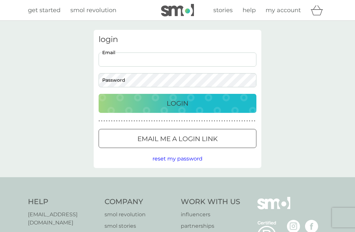 The height and width of the screenshot is (232, 355). Describe the element at coordinates (139, 226) in the screenshot. I see `a: smol stories` at that location.